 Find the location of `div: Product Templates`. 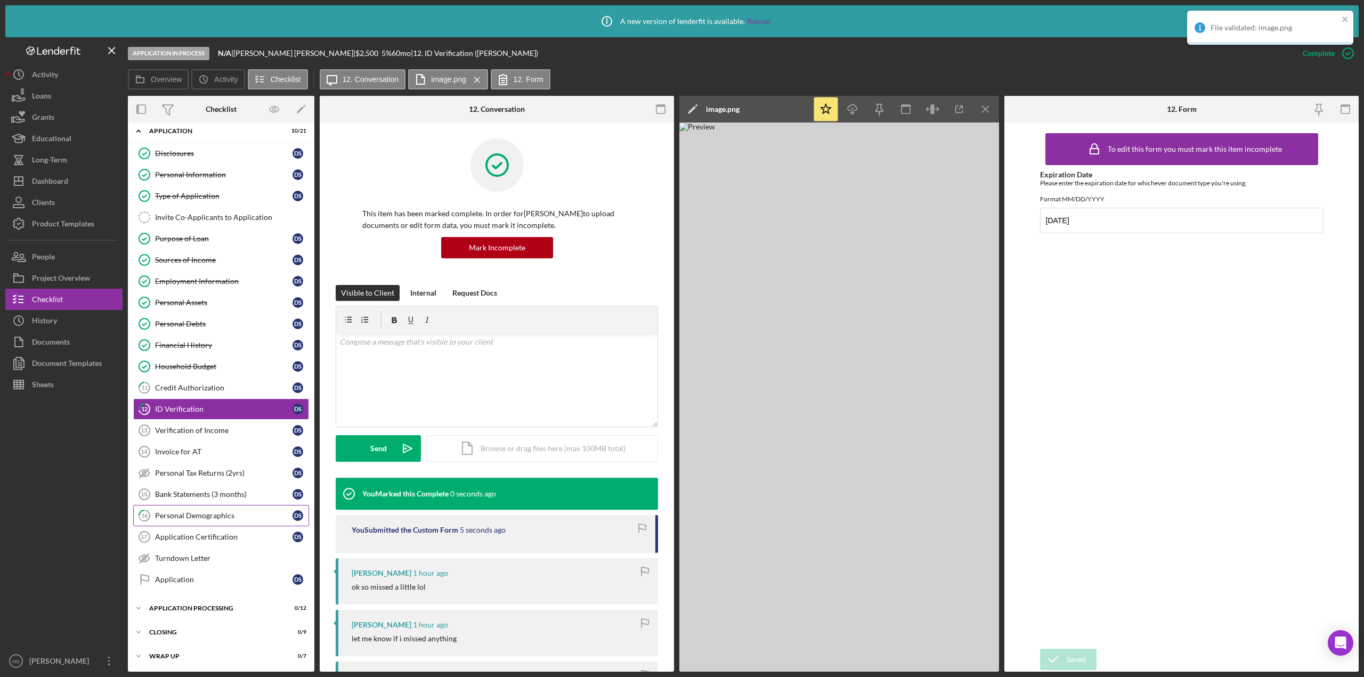

div: Product Templates is located at coordinates (63, 225).